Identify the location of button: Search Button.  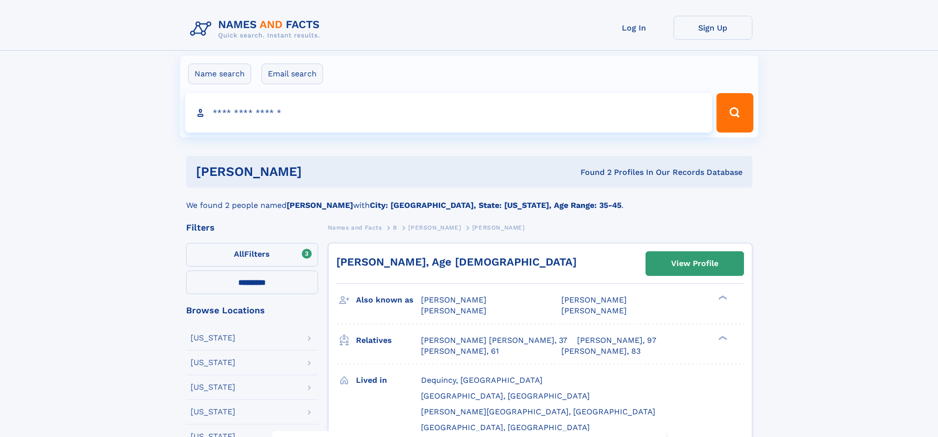
(735, 113).